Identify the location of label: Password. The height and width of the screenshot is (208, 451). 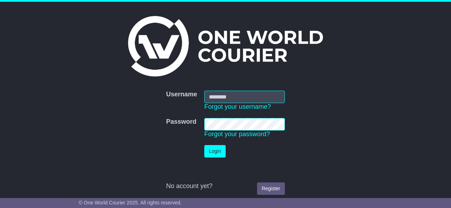
(181, 122).